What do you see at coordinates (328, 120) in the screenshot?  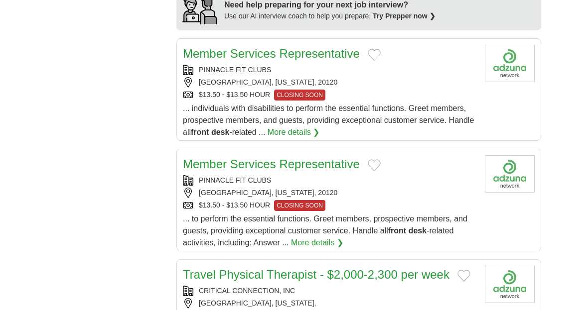 I see `span: ... individuals with disabilities to perform the essential functions. Greet members, prospective ...` at bounding box center [328, 120].